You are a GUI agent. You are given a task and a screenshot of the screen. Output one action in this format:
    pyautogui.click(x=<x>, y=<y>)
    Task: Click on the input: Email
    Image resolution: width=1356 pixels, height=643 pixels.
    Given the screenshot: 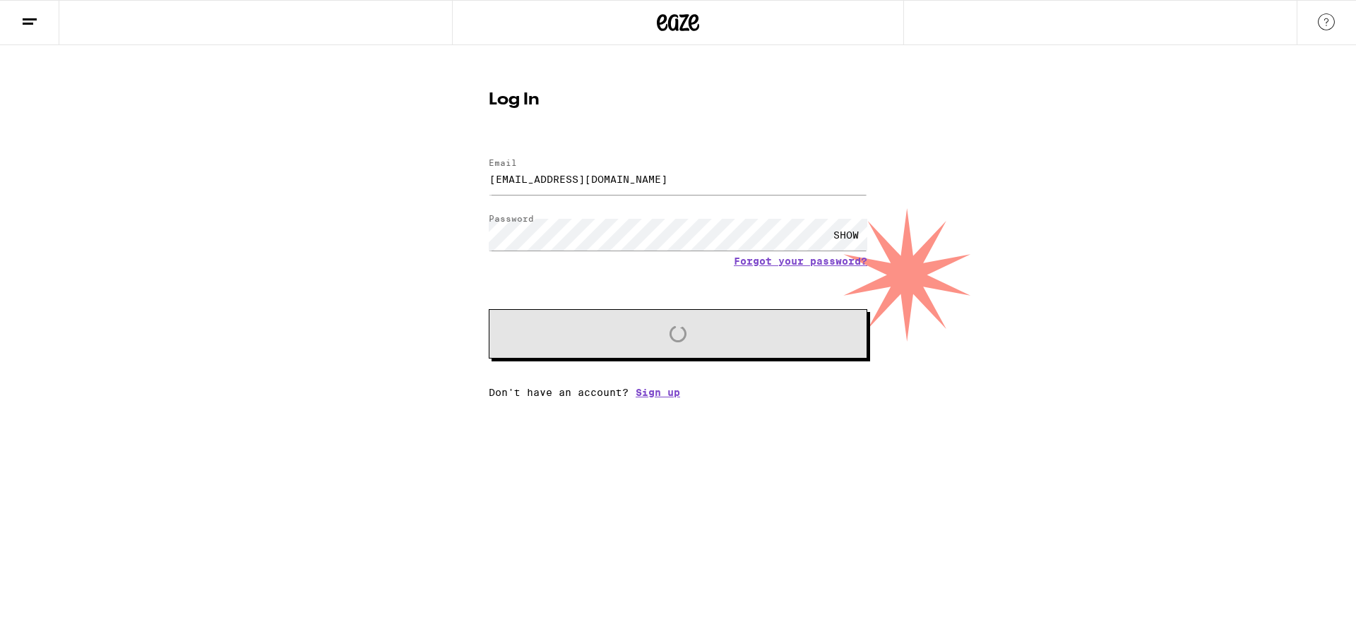 What is the action you would take?
    pyautogui.click(x=678, y=179)
    